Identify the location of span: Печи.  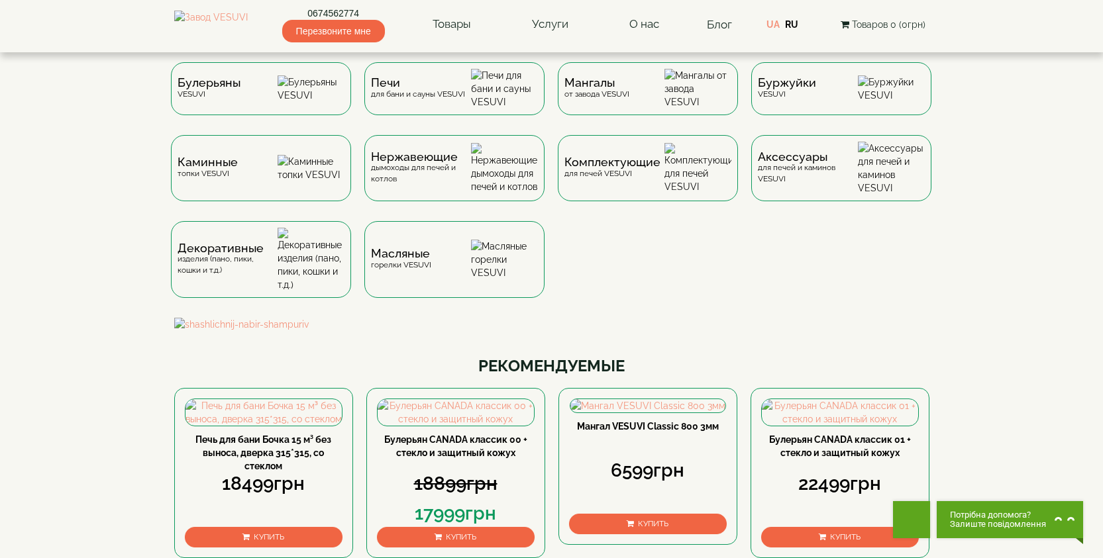
(418, 83).